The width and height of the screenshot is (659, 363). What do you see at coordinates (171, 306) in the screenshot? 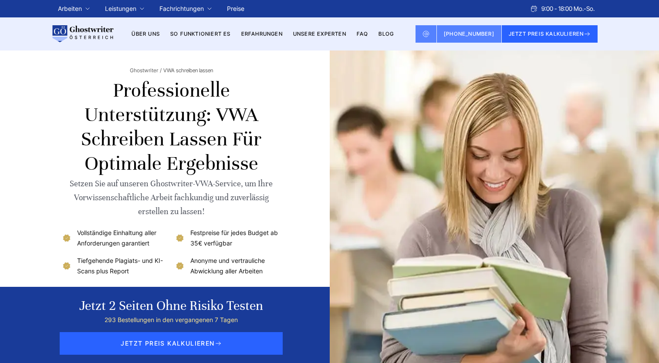
I see `div: Jetzt 2 Seiten ohne Risiko testen` at bounding box center [171, 306].